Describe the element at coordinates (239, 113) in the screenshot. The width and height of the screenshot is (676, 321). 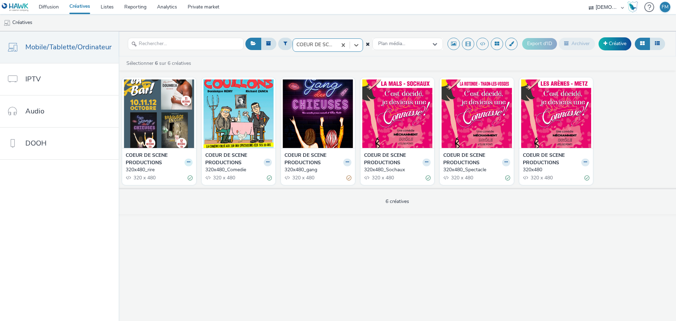
I see `img: 320x480_Comedie visual` at that location.